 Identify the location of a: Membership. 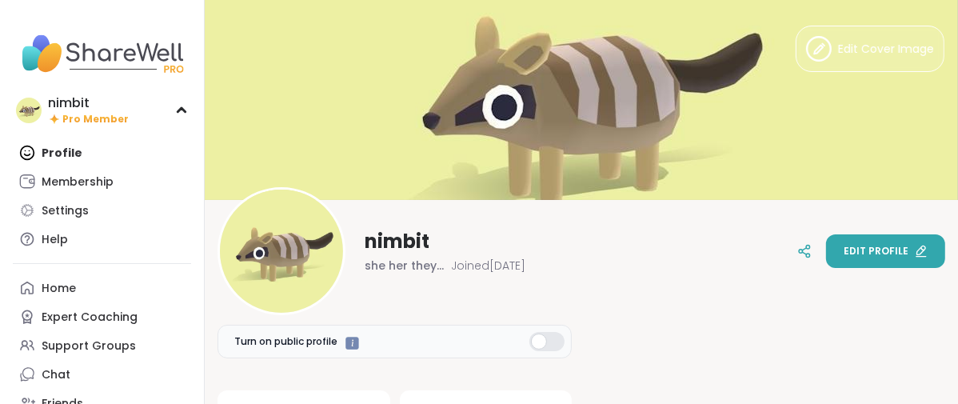
(102, 182).